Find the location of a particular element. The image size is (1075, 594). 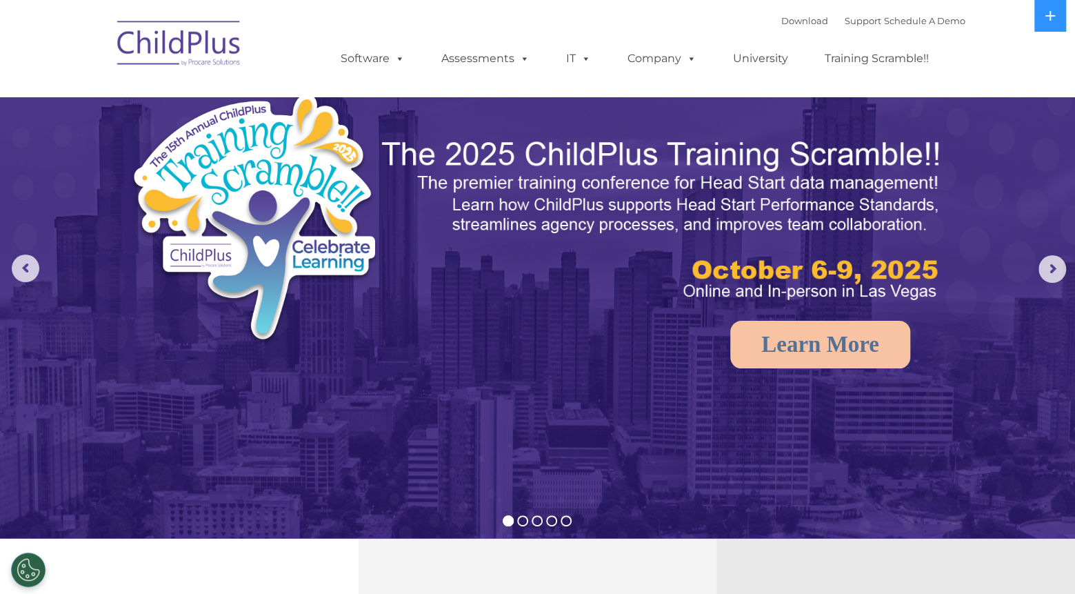

a: Schedule A Demo is located at coordinates (925, 21).